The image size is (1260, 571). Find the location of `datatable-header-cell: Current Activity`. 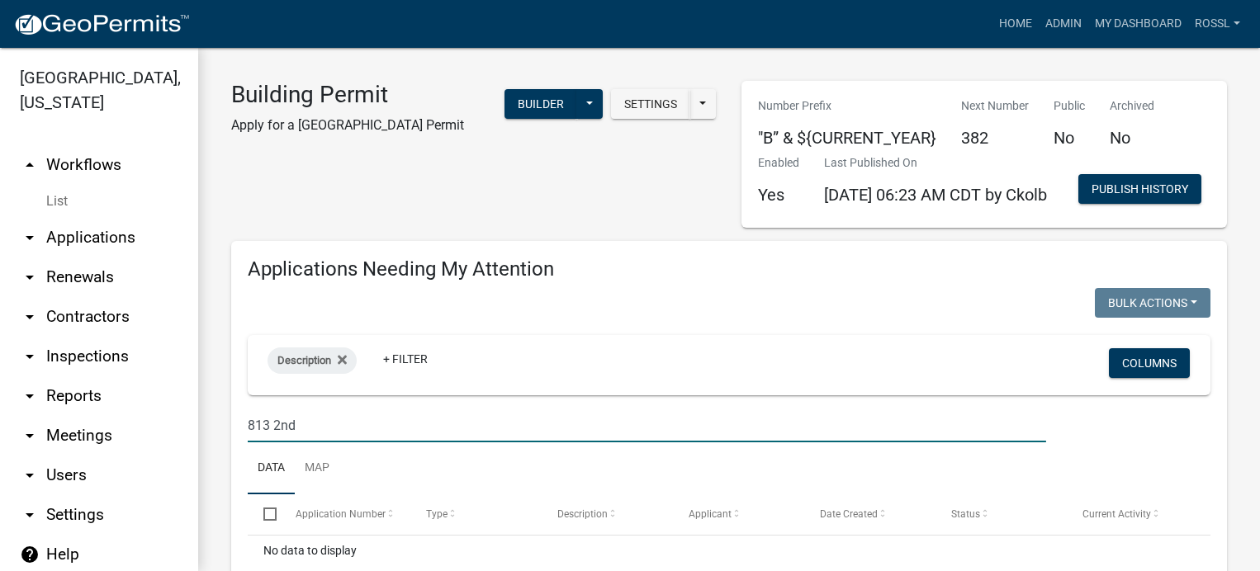

datatable-header-cell: Current Activity is located at coordinates (1132, 514).